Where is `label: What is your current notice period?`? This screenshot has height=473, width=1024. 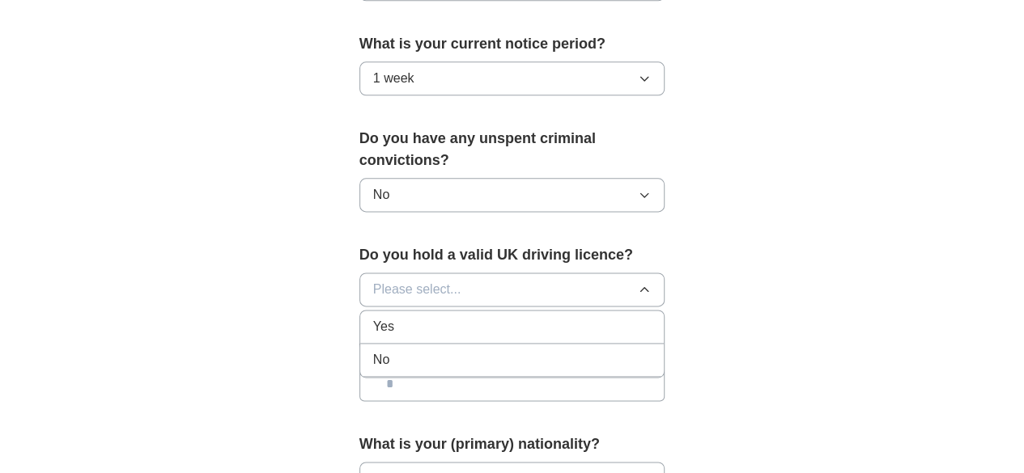 label: What is your current notice period? is located at coordinates (512, 44).